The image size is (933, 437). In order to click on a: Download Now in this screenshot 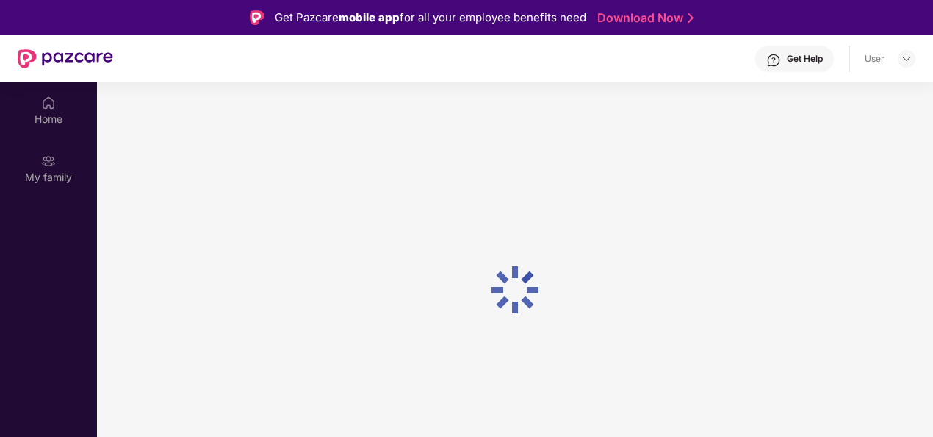, I will do `click(643, 18)`.